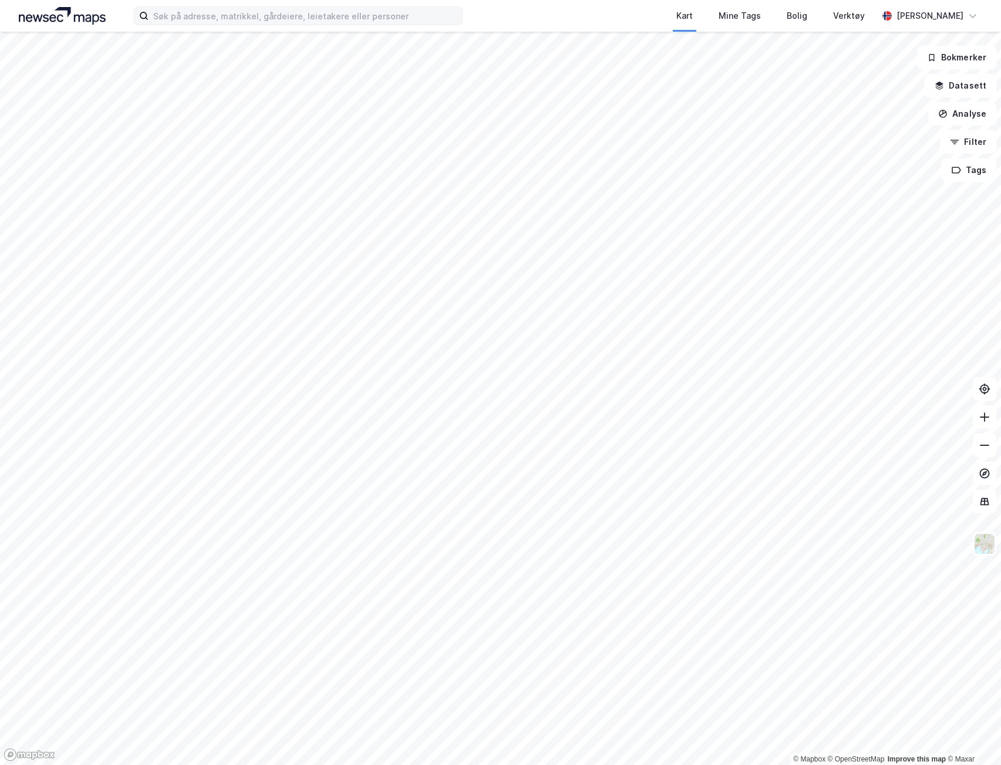 Image resolution: width=1001 pixels, height=765 pixels. I want to click on input: Søk på adresse, matrikkel, gårdeiere, leietakere eller personer, so click(305, 16).